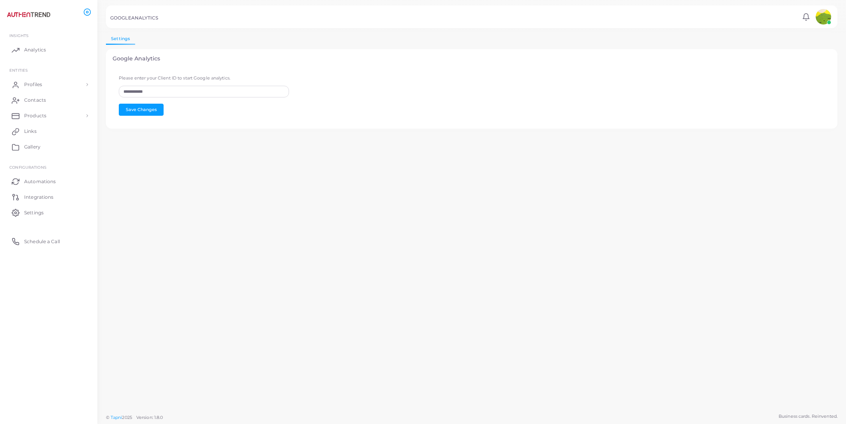 The image size is (846, 424). What do you see at coordinates (28, 167) in the screenshot?
I see `span: Configurations` at bounding box center [28, 167].